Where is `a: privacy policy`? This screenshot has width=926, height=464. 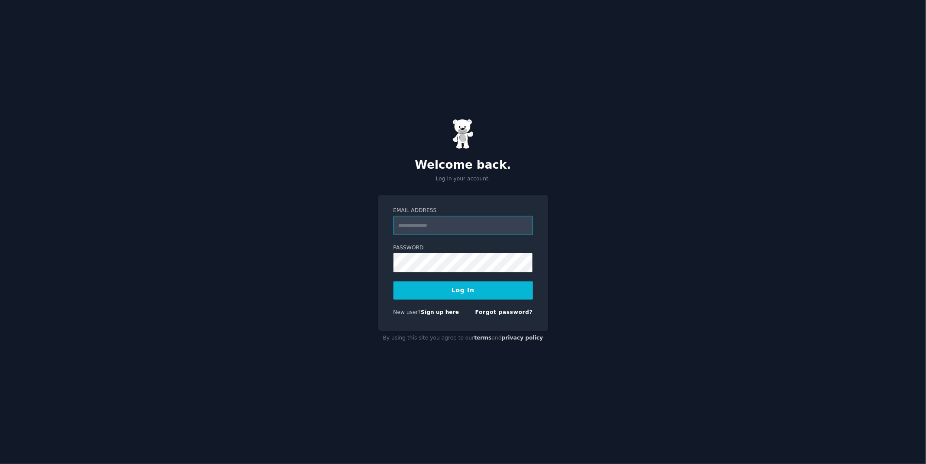
a: privacy policy is located at coordinates (523, 338).